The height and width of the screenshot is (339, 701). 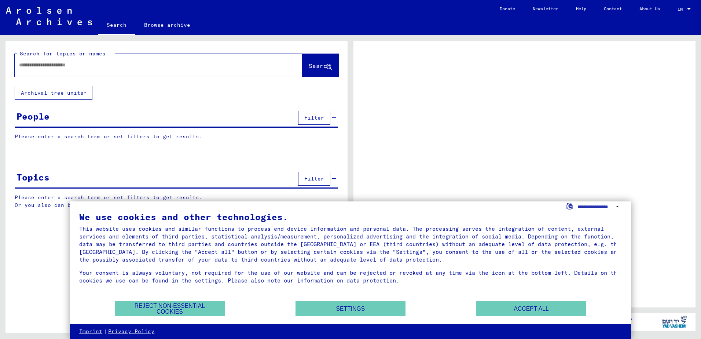 What do you see at coordinates (176, 201) in the screenshot?
I see `p: Please enter a search term or set filters to get results. Or you also can browse the manually.` at bounding box center [176, 201].